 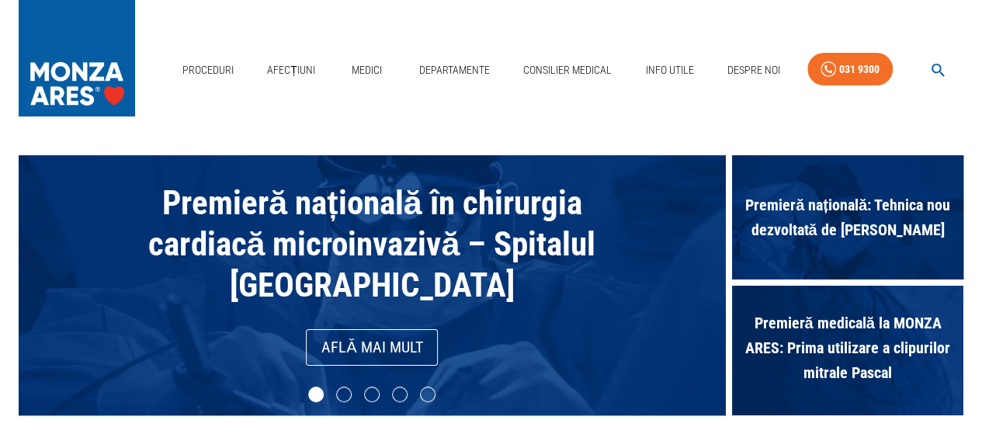 What do you see at coordinates (567, 70) in the screenshot?
I see `a: Consilier Medical` at bounding box center [567, 70].